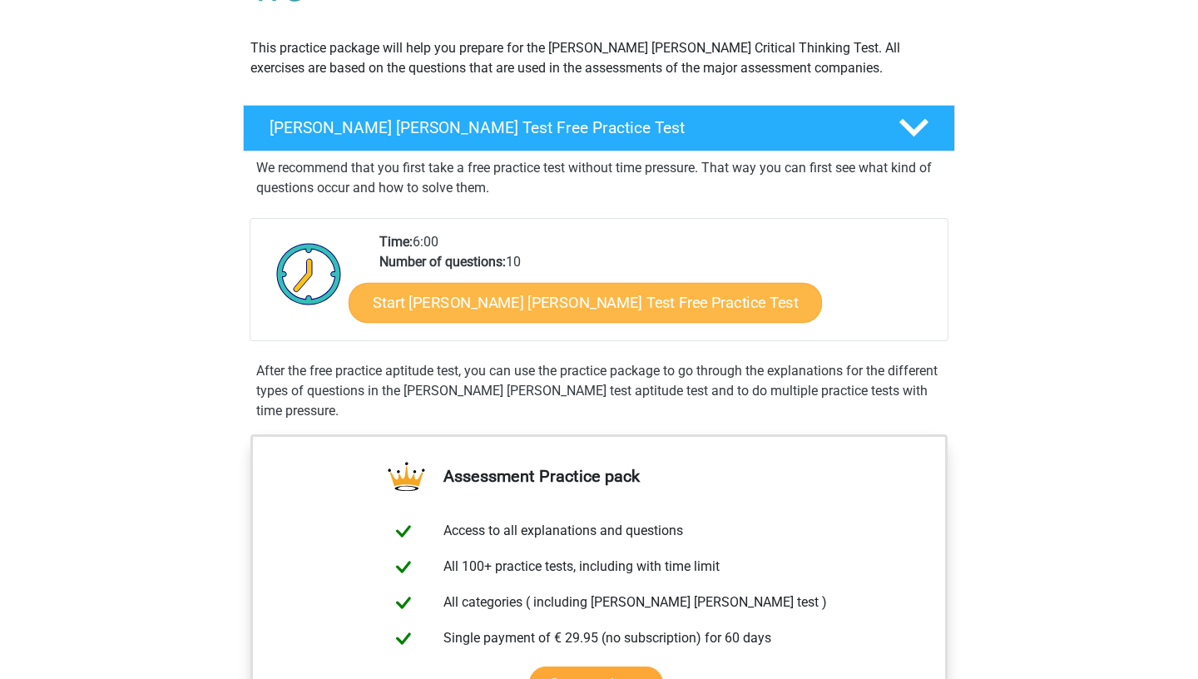 This screenshot has height=679, width=1198. What do you see at coordinates (396, 241) in the screenshot?
I see `b: Time:` at bounding box center [396, 241].